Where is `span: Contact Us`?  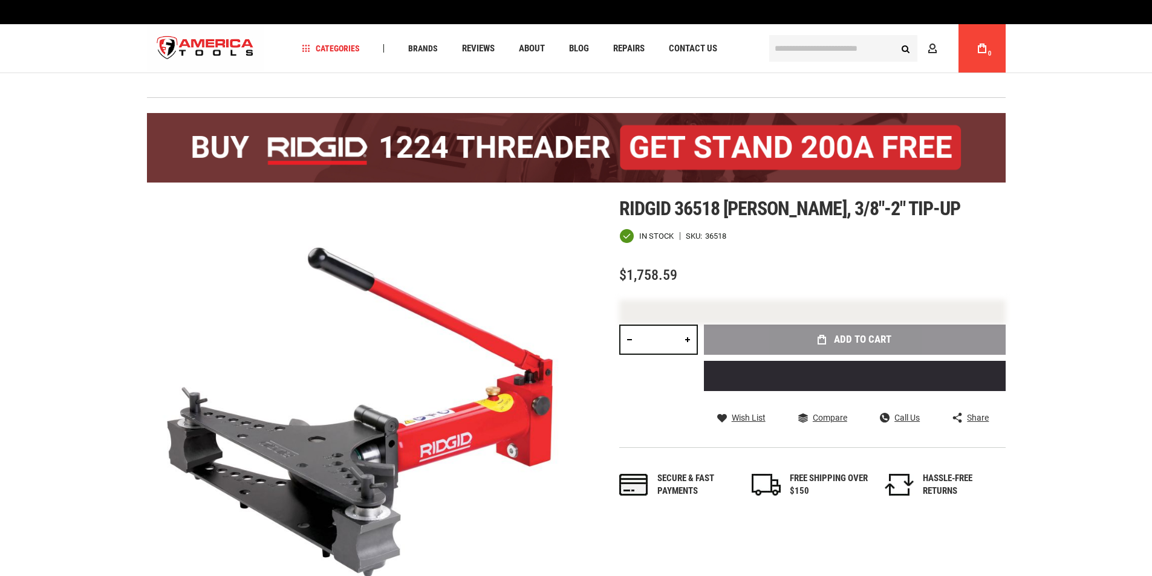 span: Contact Us is located at coordinates (693, 48).